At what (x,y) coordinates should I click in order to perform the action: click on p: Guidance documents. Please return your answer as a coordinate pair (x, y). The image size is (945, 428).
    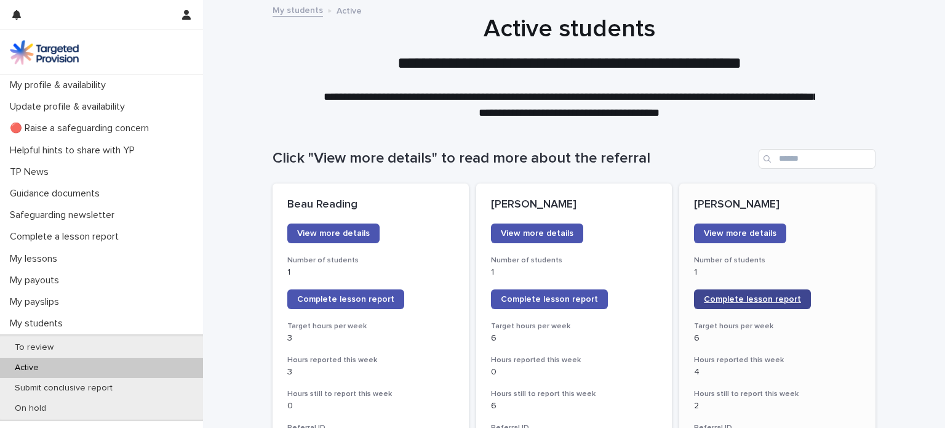
    Looking at the image, I should click on (57, 193).